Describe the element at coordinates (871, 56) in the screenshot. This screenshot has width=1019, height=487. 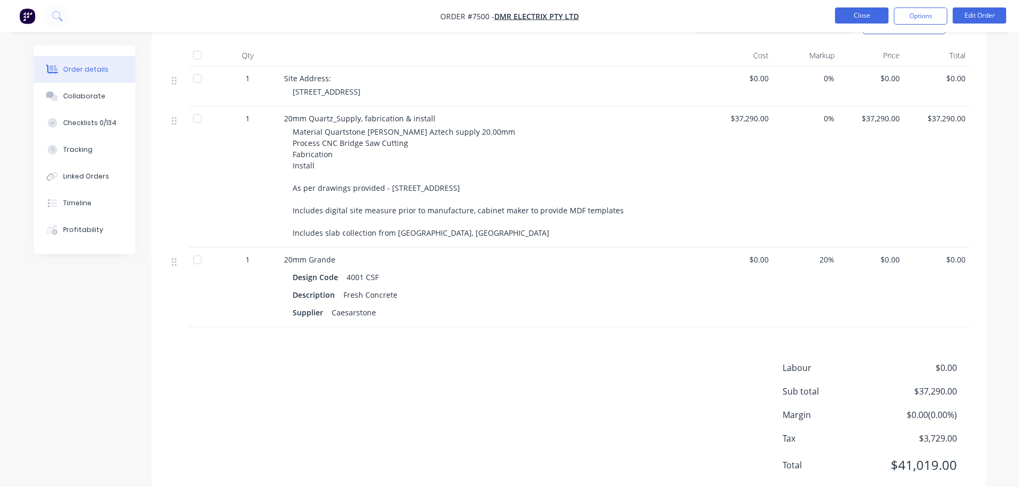
I see `div: Price` at that location.